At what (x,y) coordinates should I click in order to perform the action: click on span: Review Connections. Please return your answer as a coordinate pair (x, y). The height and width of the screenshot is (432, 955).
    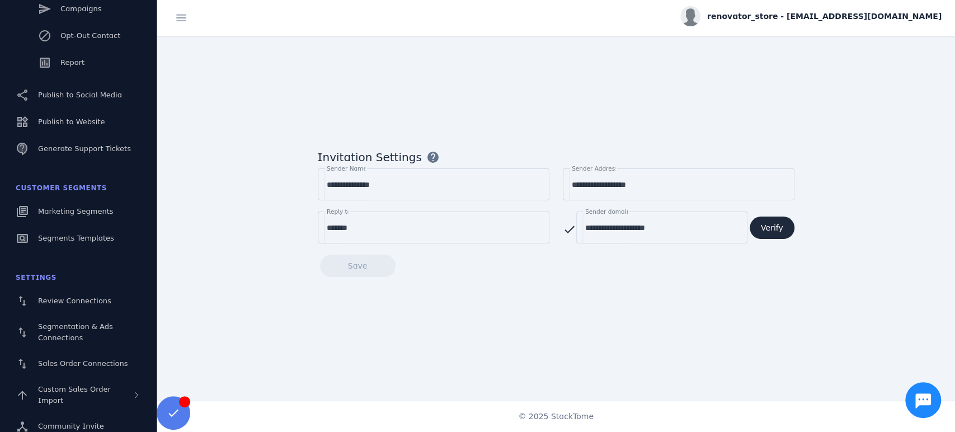
    Looking at the image, I should click on (74, 301).